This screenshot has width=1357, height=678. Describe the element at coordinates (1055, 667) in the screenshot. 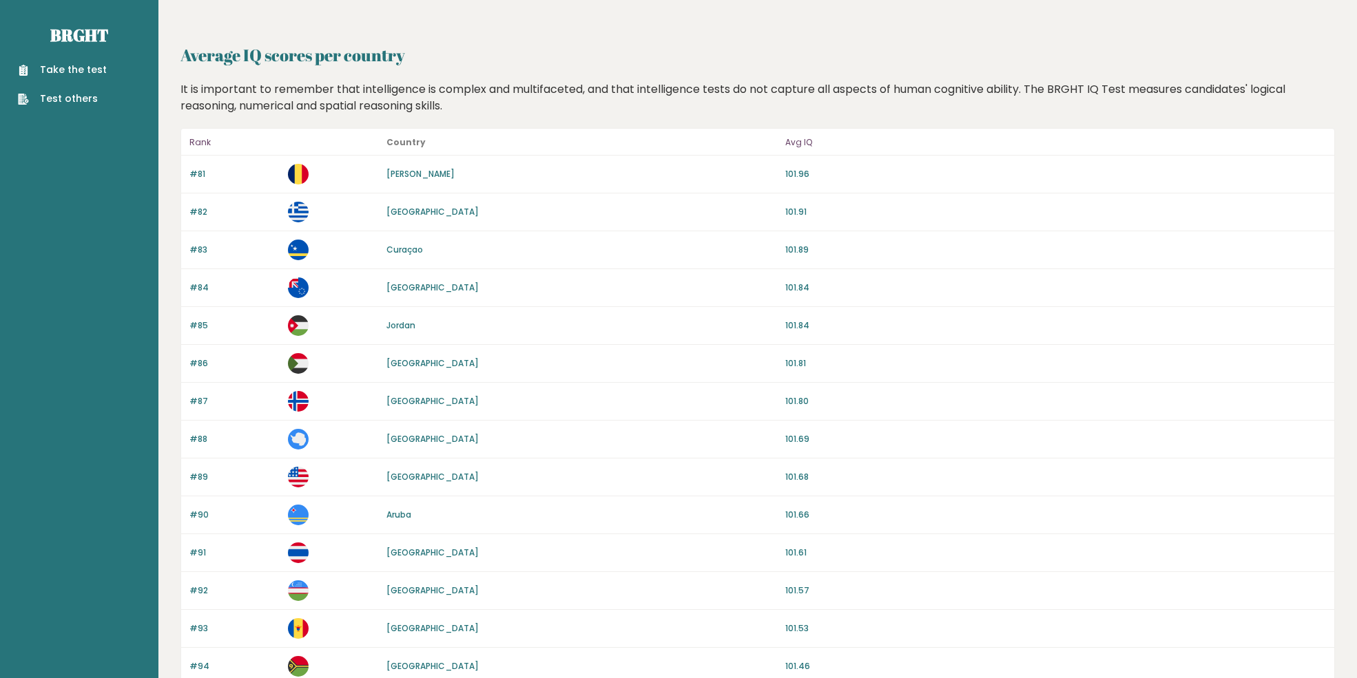

I see `p: 101.46` at that location.